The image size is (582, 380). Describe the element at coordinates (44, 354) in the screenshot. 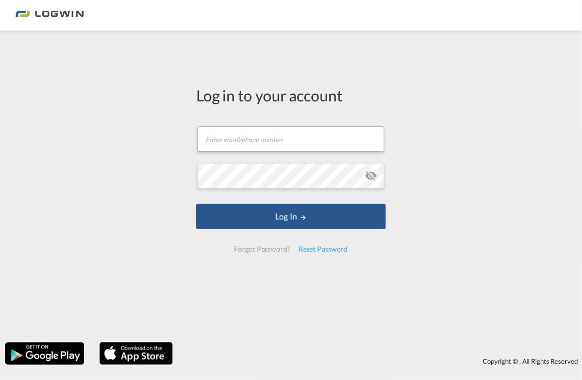

I see `img: google.png` at that location.